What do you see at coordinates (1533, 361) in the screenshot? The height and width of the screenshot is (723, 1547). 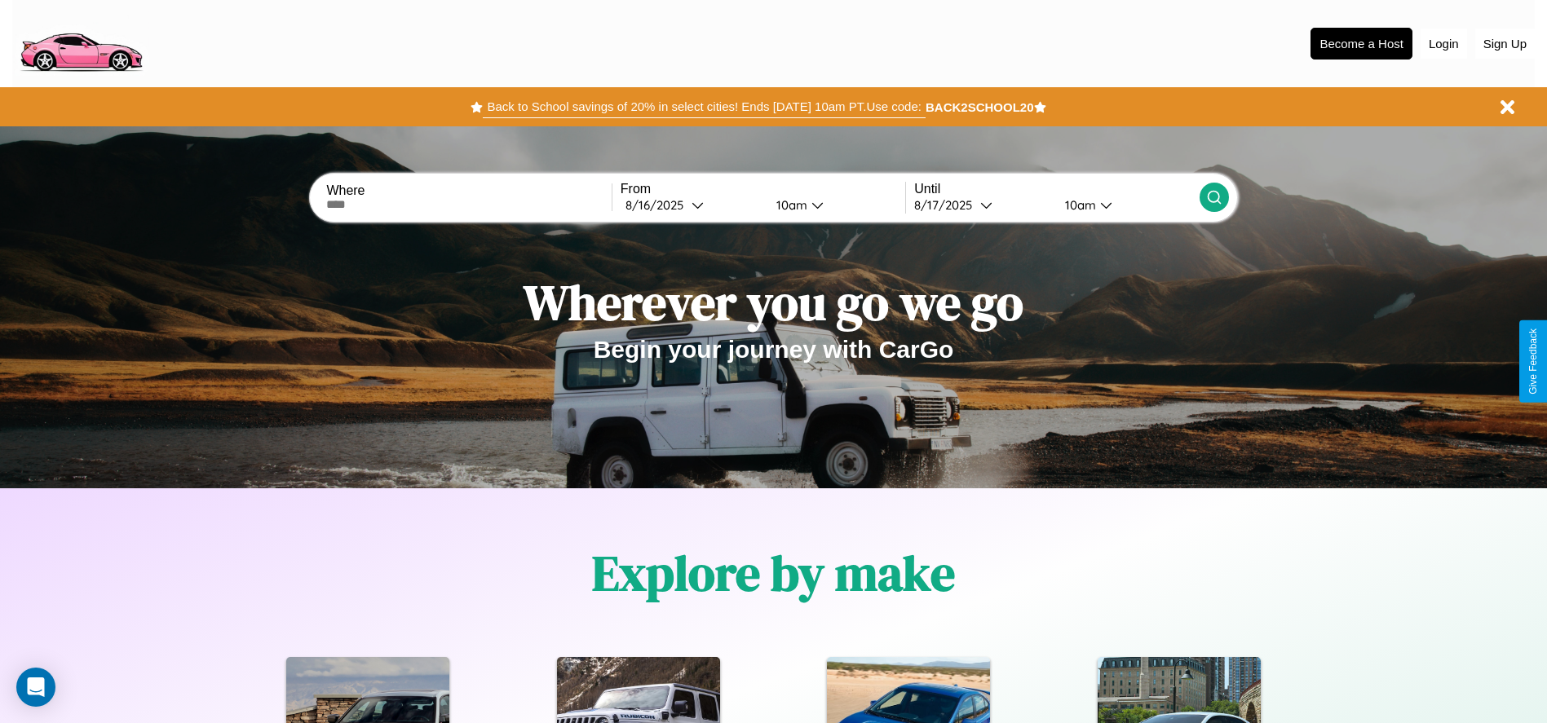 I see `div: Give Feedback` at bounding box center [1533, 361].